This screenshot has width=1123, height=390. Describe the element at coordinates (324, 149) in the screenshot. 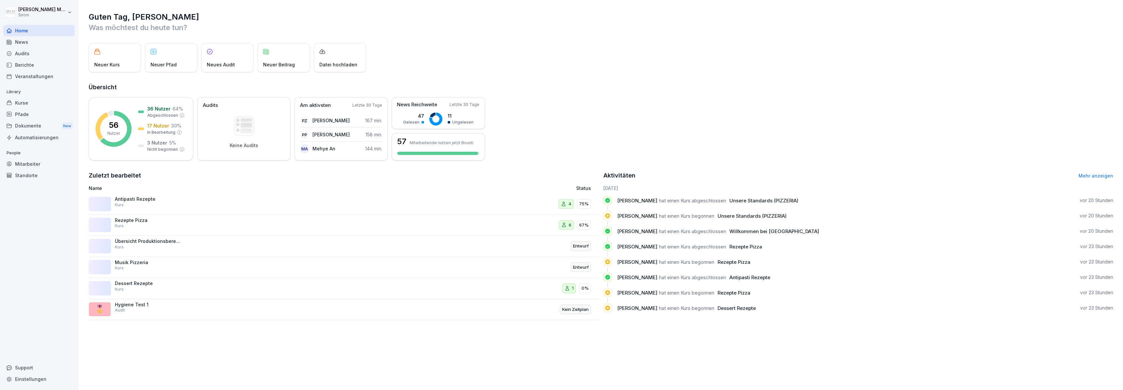

I see `p: Mehye An` at that location.